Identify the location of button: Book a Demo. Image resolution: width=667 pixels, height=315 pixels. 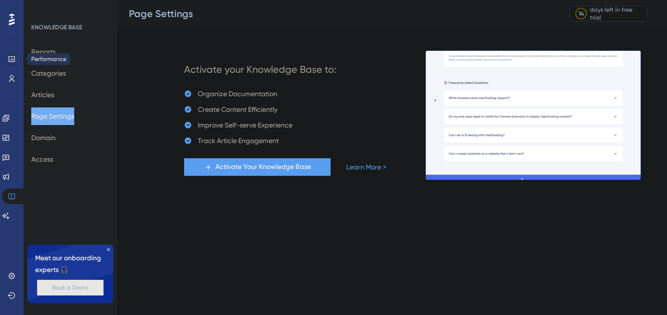
(70, 288).